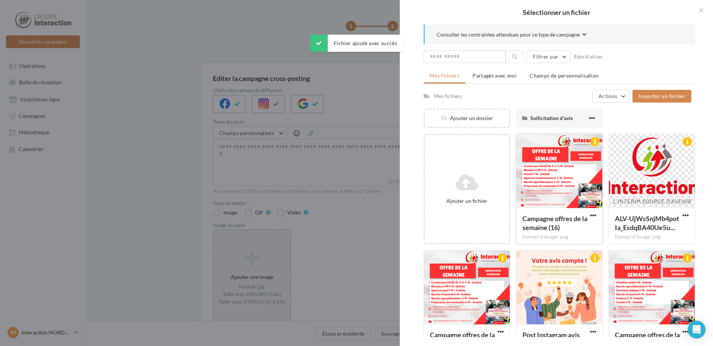  Describe the element at coordinates (548, 57) in the screenshot. I see `button: Filtrer par` at that location.